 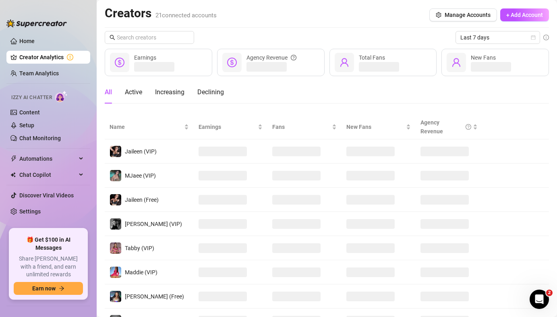 What do you see at coordinates (231, 127) in the screenshot?
I see `th: Earnings` at bounding box center [231, 127].